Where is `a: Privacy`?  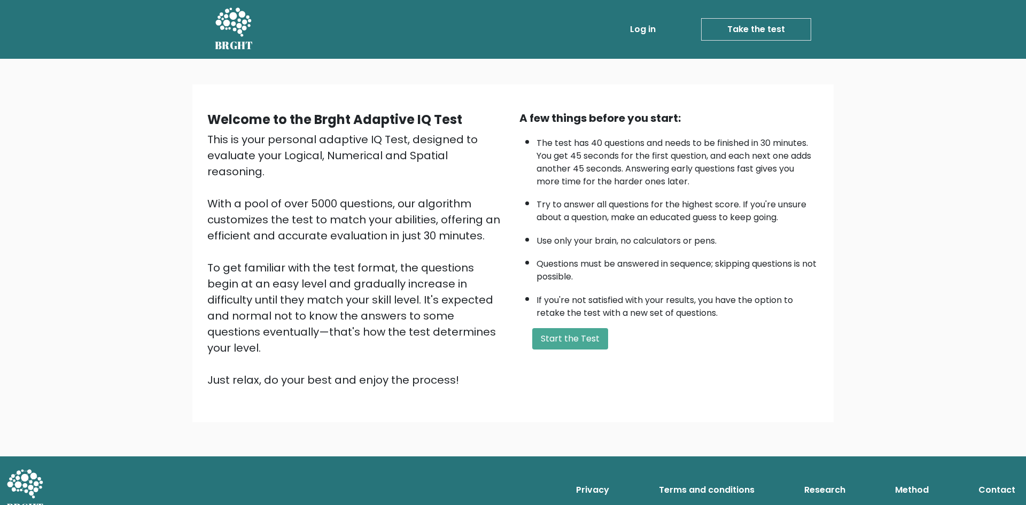
a: Privacy is located at coordinates (592, 490).